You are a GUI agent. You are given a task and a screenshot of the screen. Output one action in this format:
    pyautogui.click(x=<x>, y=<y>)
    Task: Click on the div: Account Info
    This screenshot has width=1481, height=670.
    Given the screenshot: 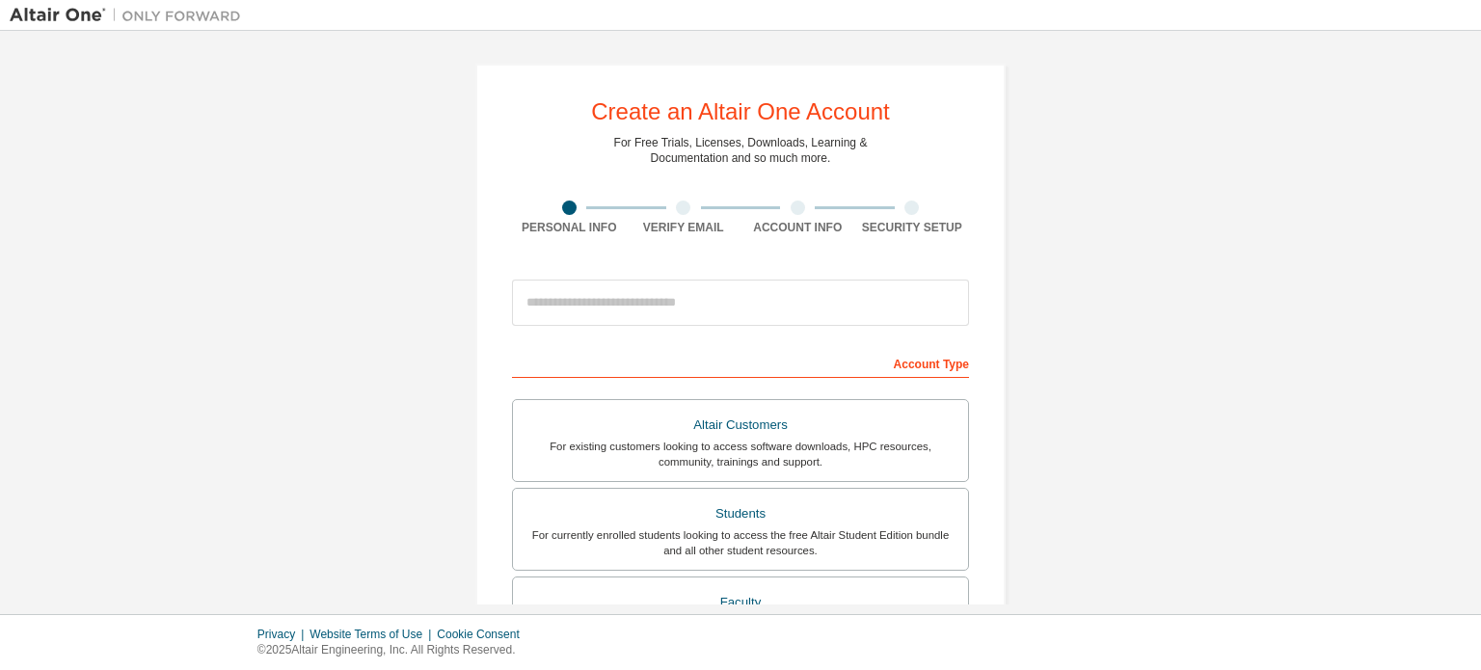 What is the action you would take?
    pyautogui.click(x=797, y=228)
    